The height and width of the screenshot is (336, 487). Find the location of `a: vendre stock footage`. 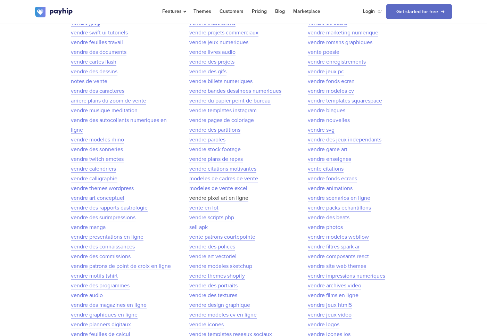

a: vendre stock footage is located at coordinates (215, 149).